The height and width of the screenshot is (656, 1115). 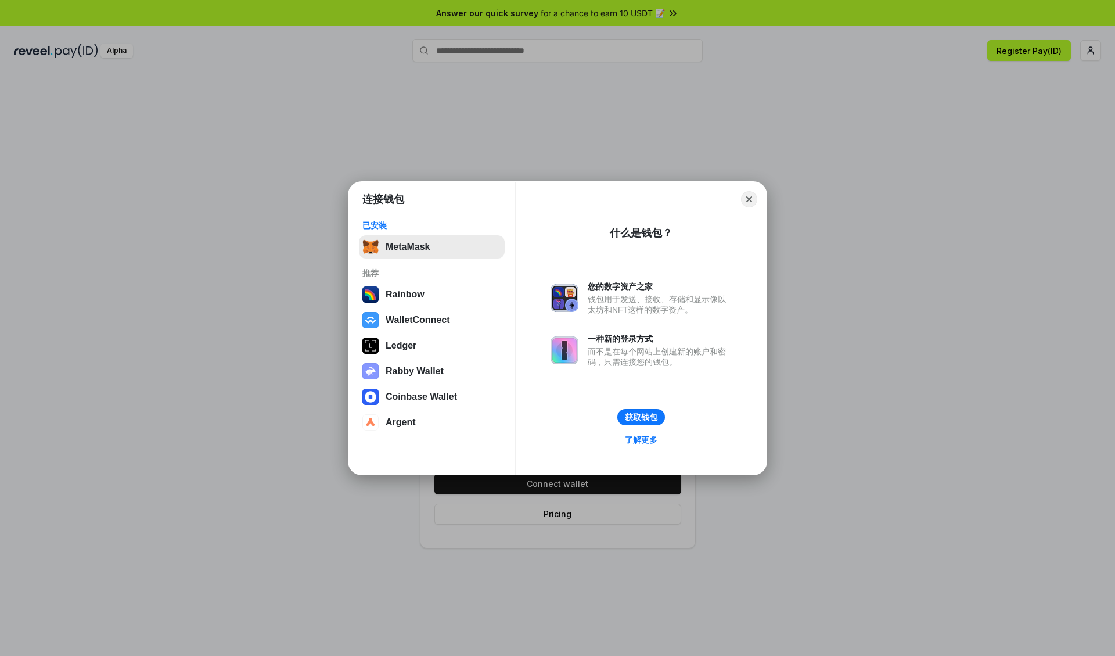 I want to click on div: 钱包用于发送、接收、存储和显示像以太坊和NFT这样的数字资产。, so click(x=660, y=304).